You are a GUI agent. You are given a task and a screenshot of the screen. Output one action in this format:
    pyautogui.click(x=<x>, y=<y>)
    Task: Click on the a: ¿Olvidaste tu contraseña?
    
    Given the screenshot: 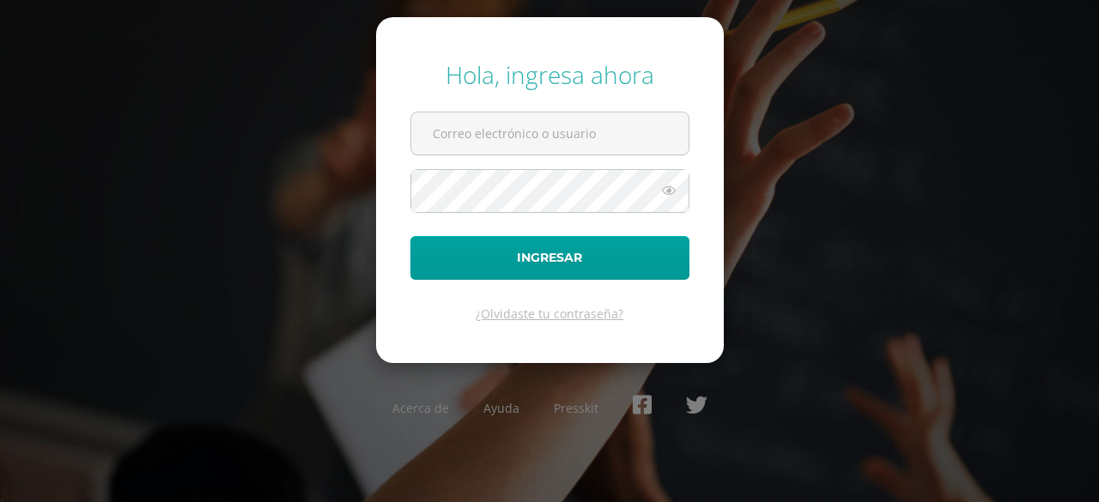 What is the action you would take?
    pyautogui.click(x=550, y=313)
    